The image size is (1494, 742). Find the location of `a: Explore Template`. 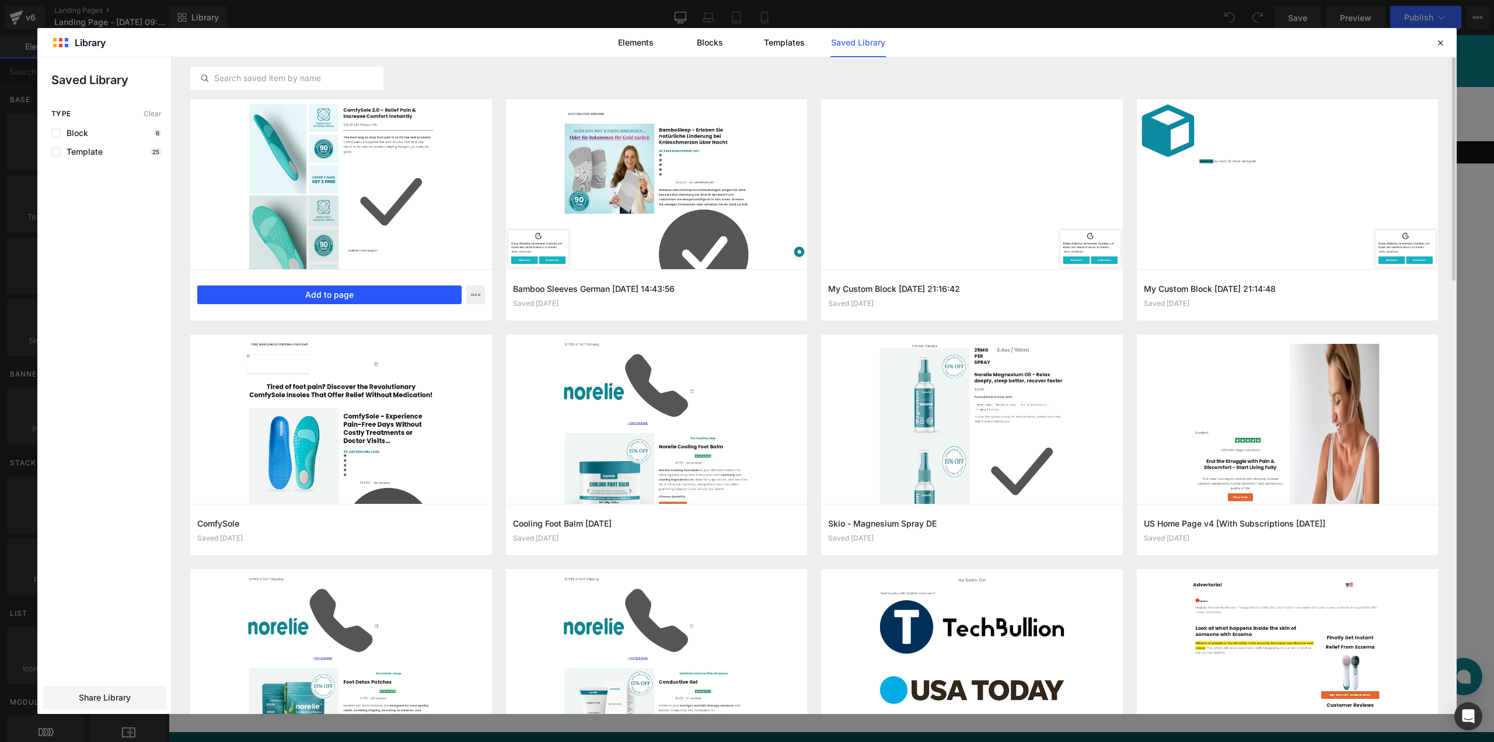

a: Explore Template is located at coordinates (663, 368).